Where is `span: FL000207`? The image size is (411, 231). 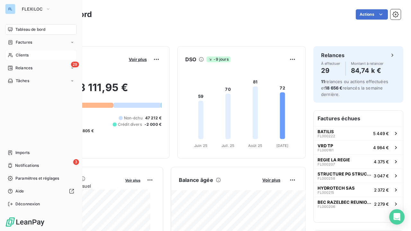 span: FL000207 is located at coordinates (326, 164).